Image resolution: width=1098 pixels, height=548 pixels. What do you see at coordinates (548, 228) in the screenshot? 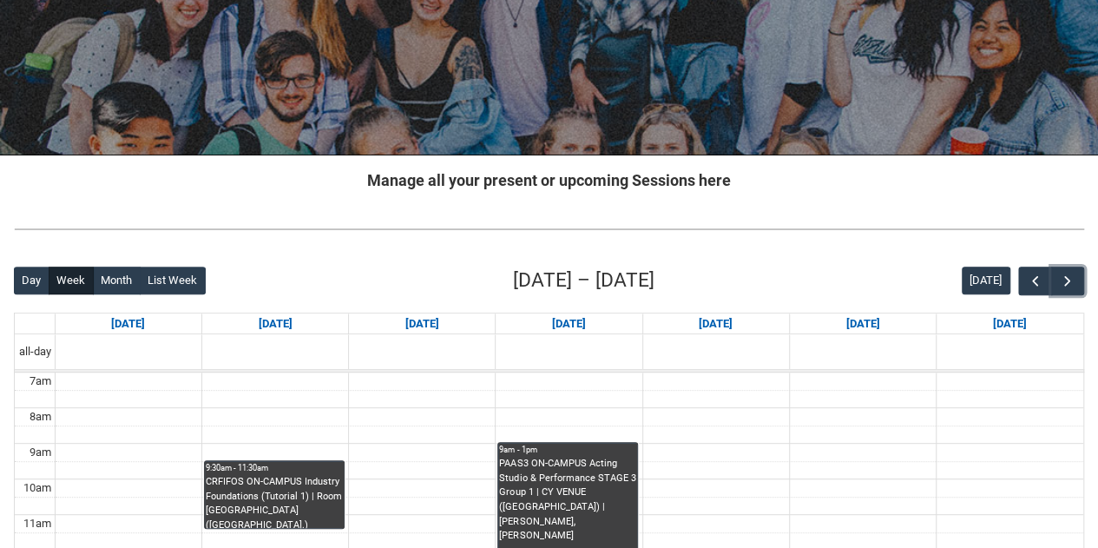
I see `img: REDU_GREY_LINE` at bounding box center [548, 228].